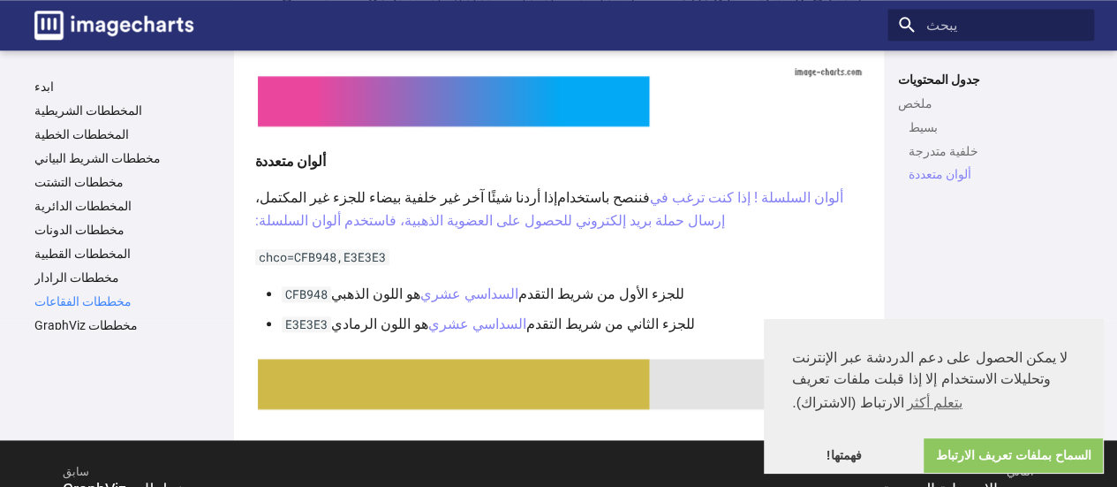 The height and width of the screenshot is (487, 1117). Describe the element at coordinates (44, 87) in the screenshot. I see `font: ابدء` at that location.